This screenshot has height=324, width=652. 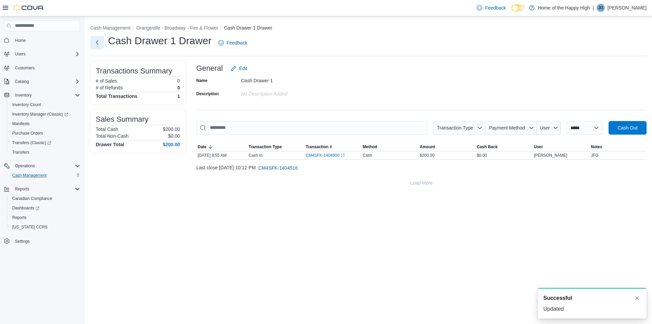 What do you see at coordinates (202, 147) in the screenshot?
I see `span: Date` at bounding box center [202, 147].